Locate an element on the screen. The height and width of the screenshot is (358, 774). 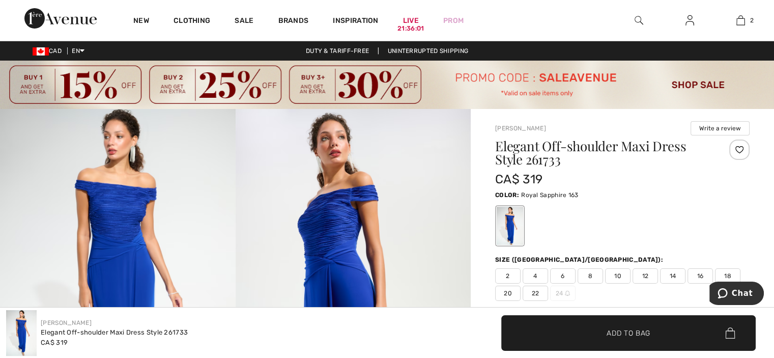
span: 4 is located at coordinates (535, 276).